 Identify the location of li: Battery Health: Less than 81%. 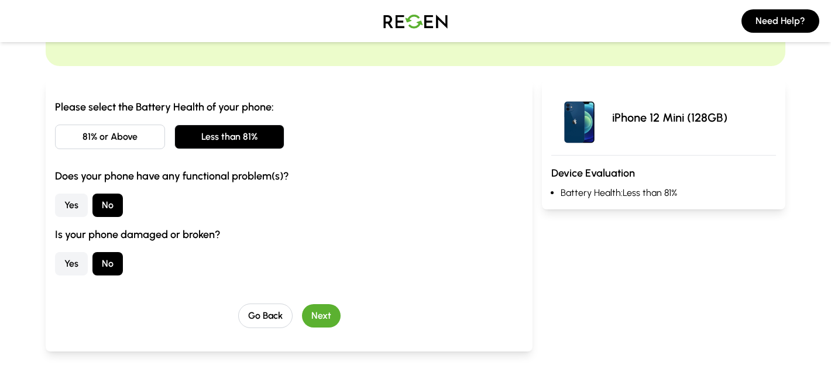
(668, 193).